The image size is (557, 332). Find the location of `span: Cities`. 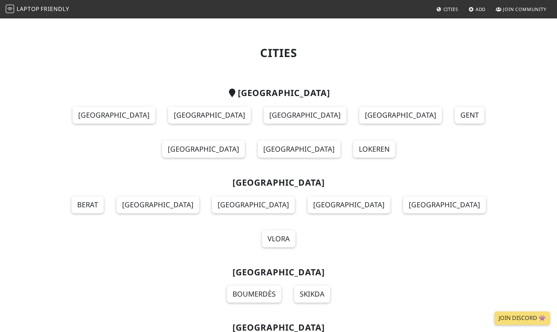

span: Cities is located at coordinates (451, 9).